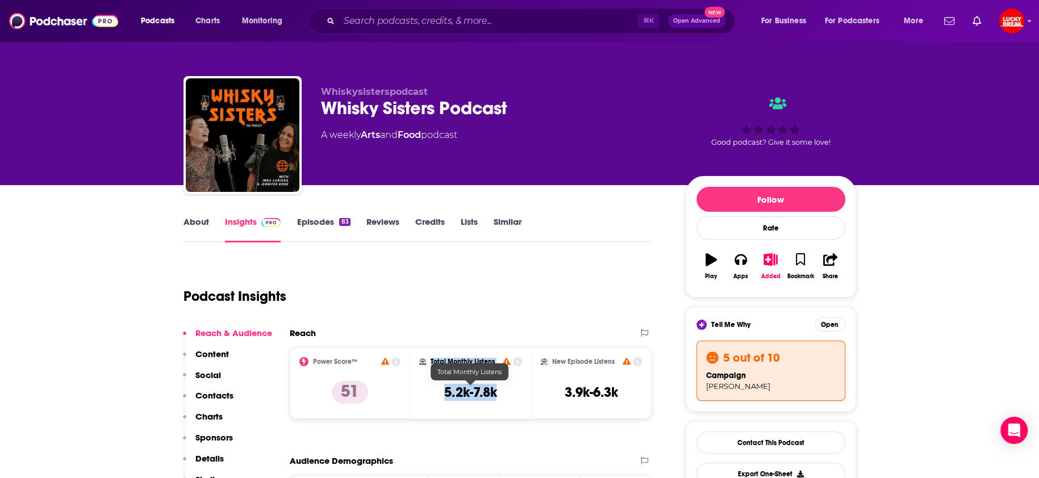 This screenshot has width=1039, height=478. Describe the element at coordinates (771, 228) in the screenshot. I see `div: Rate` at that location.